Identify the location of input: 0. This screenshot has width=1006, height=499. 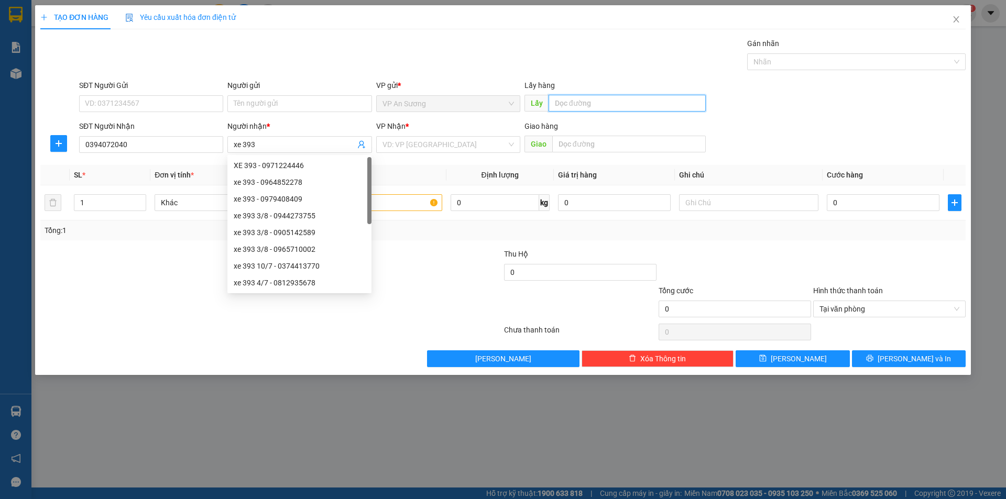
(614, 203).